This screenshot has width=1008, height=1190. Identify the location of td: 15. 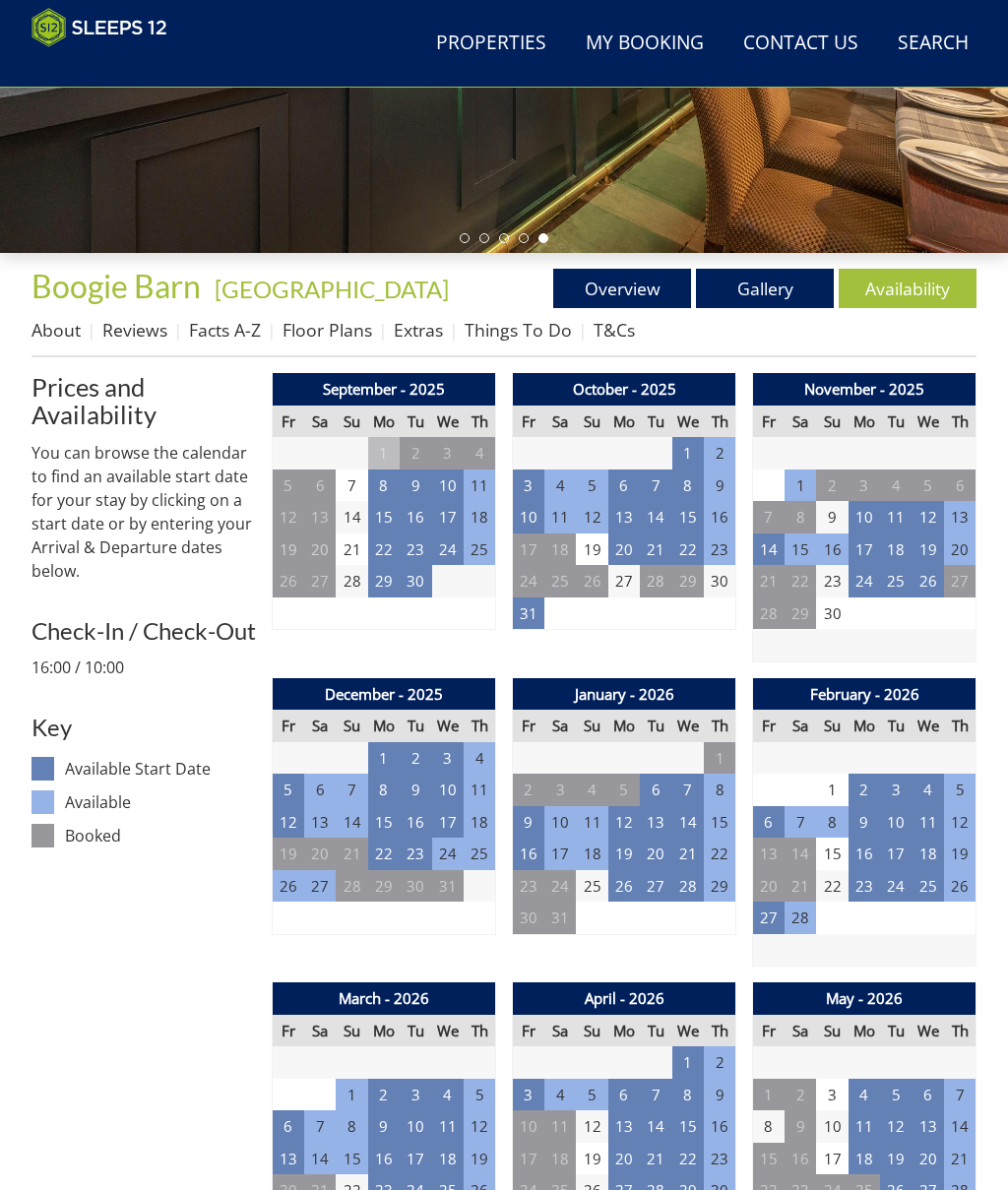
(688, 517).